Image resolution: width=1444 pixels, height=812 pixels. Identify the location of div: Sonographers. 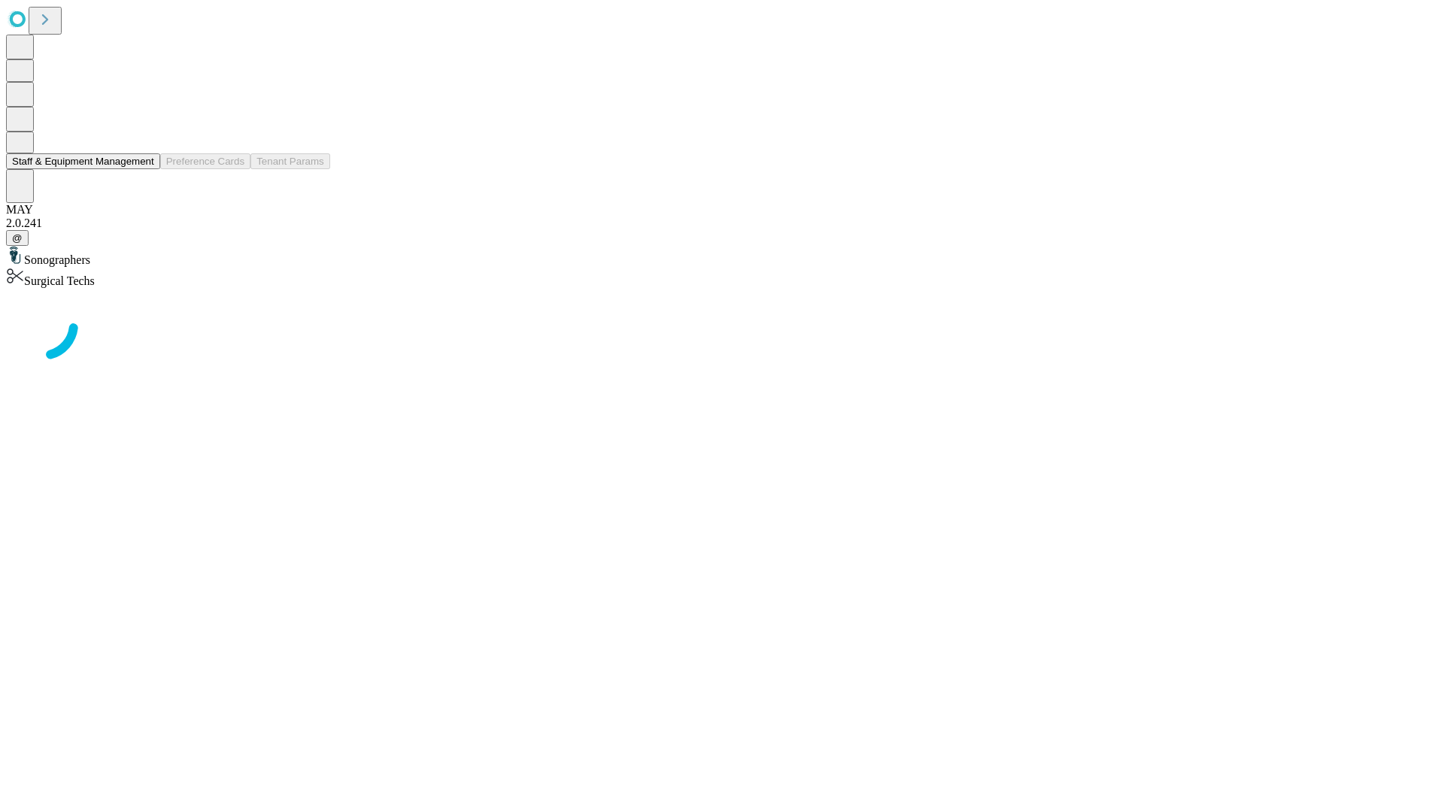
(722, 256).